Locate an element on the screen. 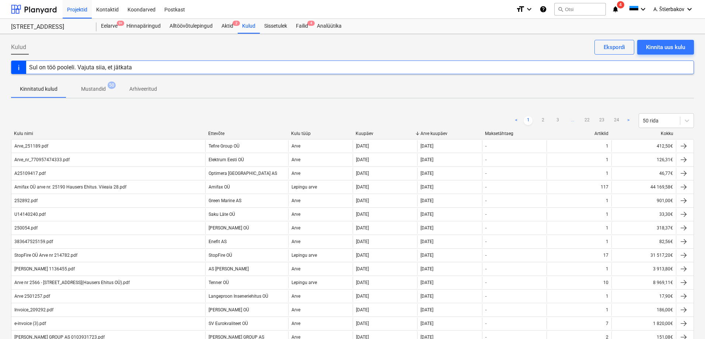  p: Arhiveeritud is located at coordinates (143, 89).